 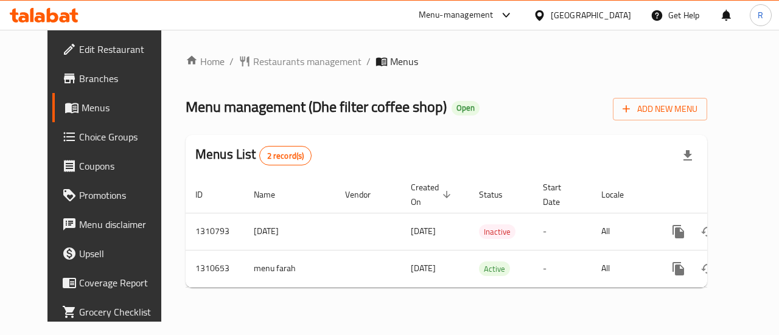 What do you see at coordinates (115, 49) in the screenshot?
I see `a: Edit Restaurant` at bounding box center [115, 49].